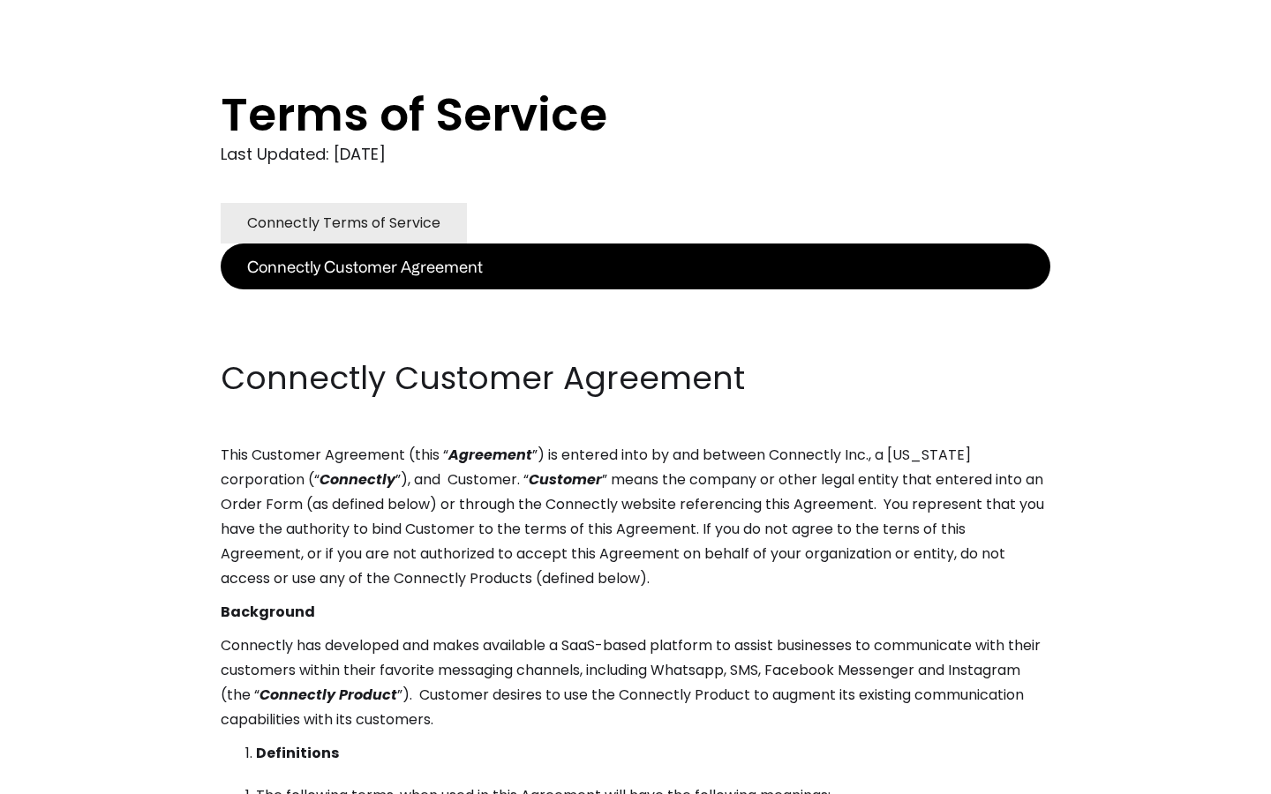 The width and height of the screenshot is (1271, 794). What do you see at coordinates (343, 223) in the screenshot?
I see `div: Connectly Terms of Service` at bounding box center [343, 223].